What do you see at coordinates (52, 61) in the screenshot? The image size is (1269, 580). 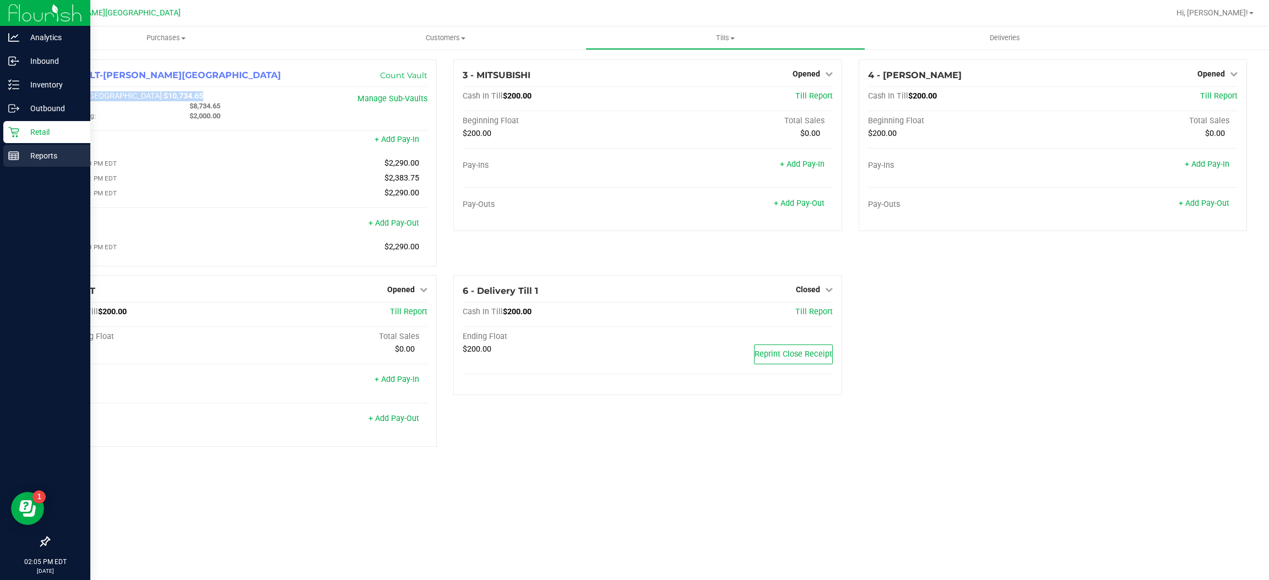 I see `p: Inbound` at bounding box center [52, 61].